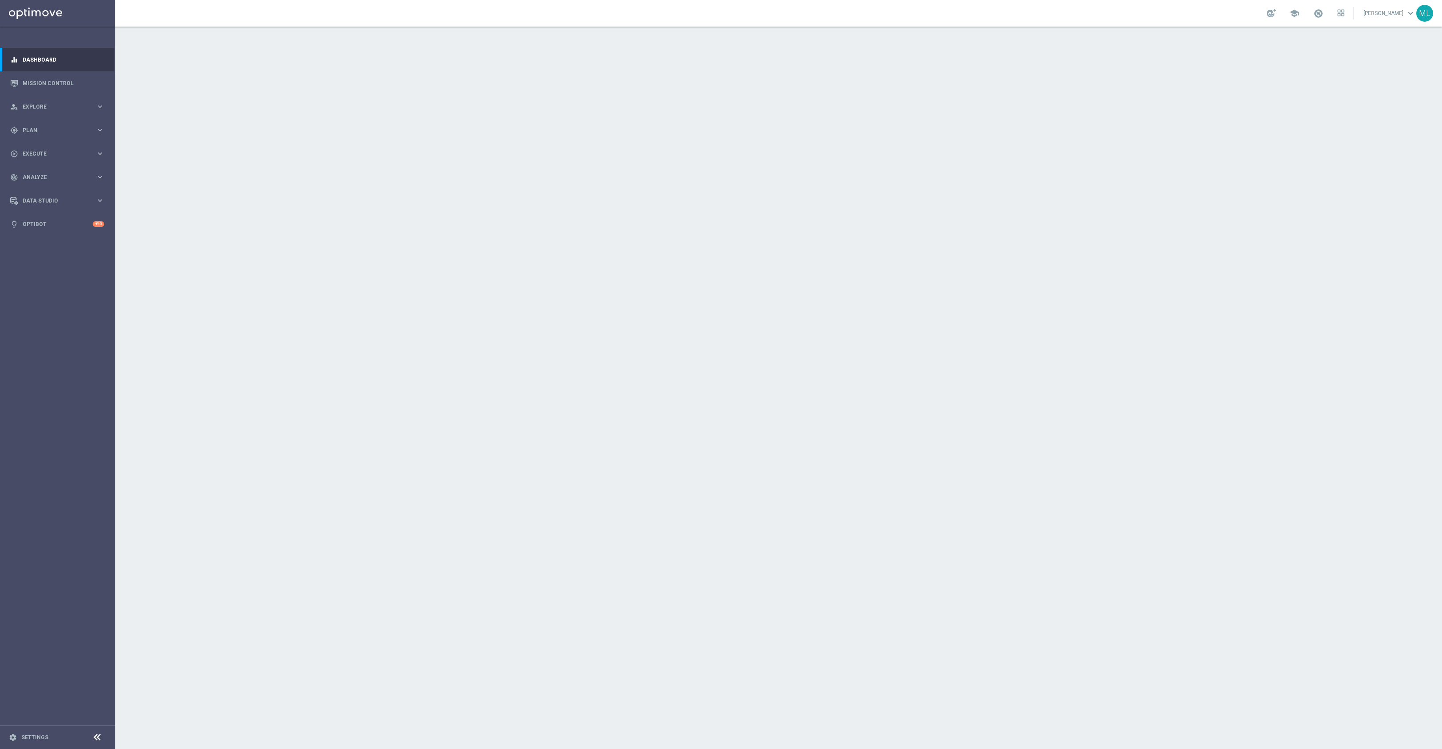 This screenshot has width=1442, height=749. Describe the element at coordinates (57, 224) in the screenshot. I see `div: Optibot` at that location.